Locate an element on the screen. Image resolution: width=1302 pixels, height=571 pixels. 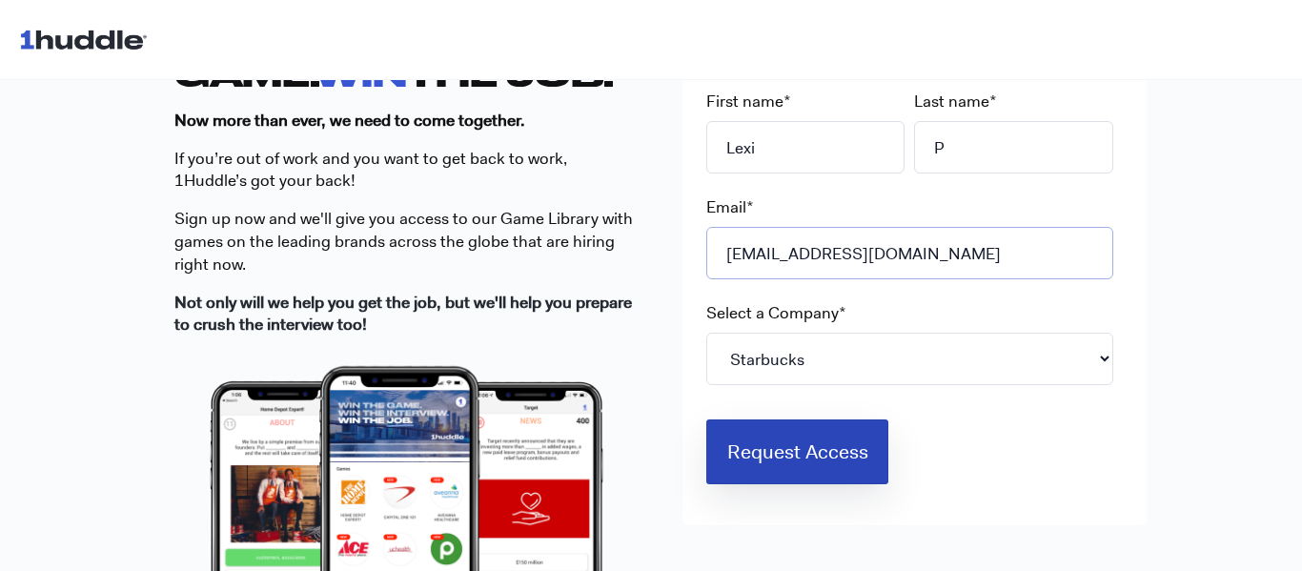
span: ign up now and we'll give you access to our Game Library with games on the leading brands across ... is located at coordinates (403, 241).